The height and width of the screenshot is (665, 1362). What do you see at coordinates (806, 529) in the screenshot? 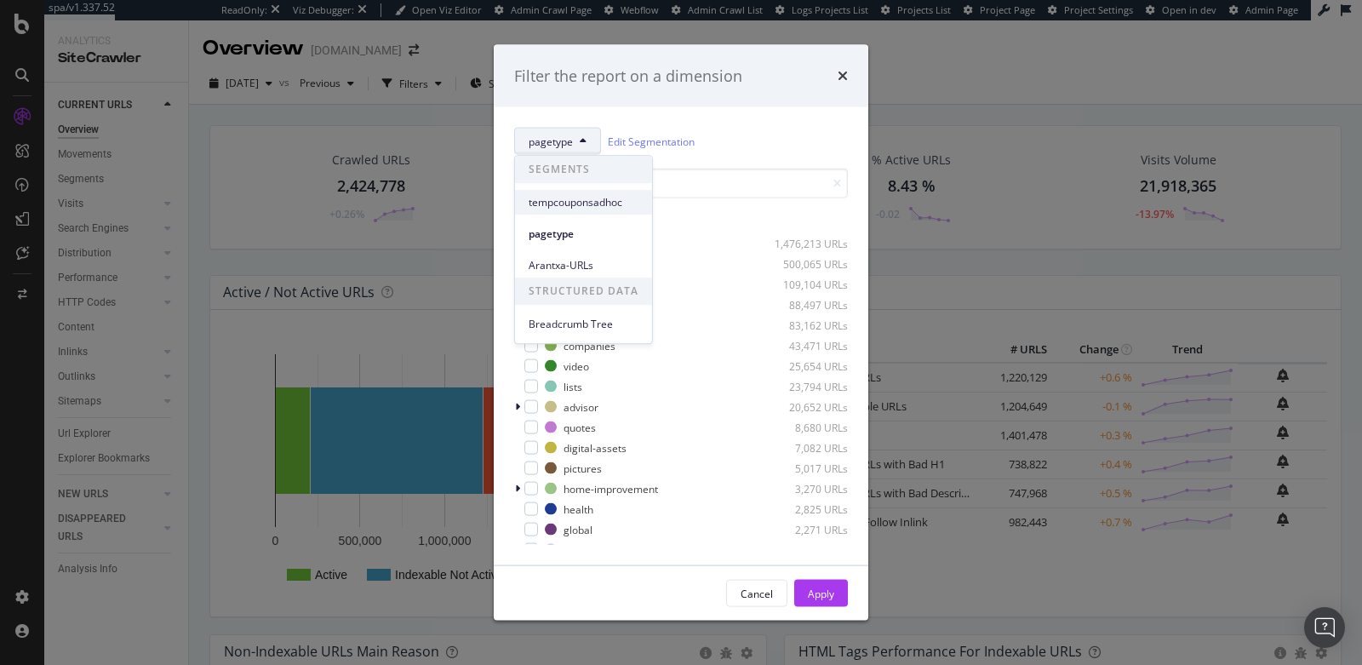
I see `div: 2,271 URLs` at bounding box center [806, 529].